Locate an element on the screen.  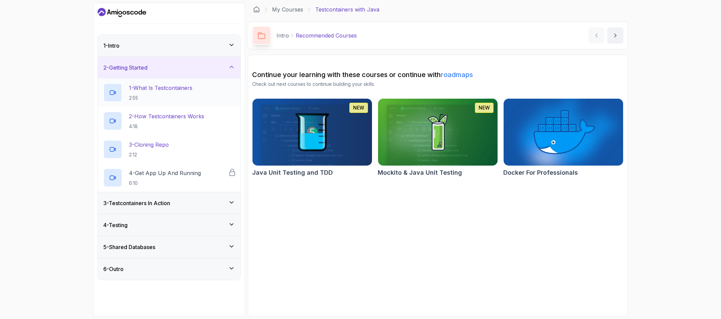
p: 2 - How Testcontainers Works is located at coordinates (167, 116).